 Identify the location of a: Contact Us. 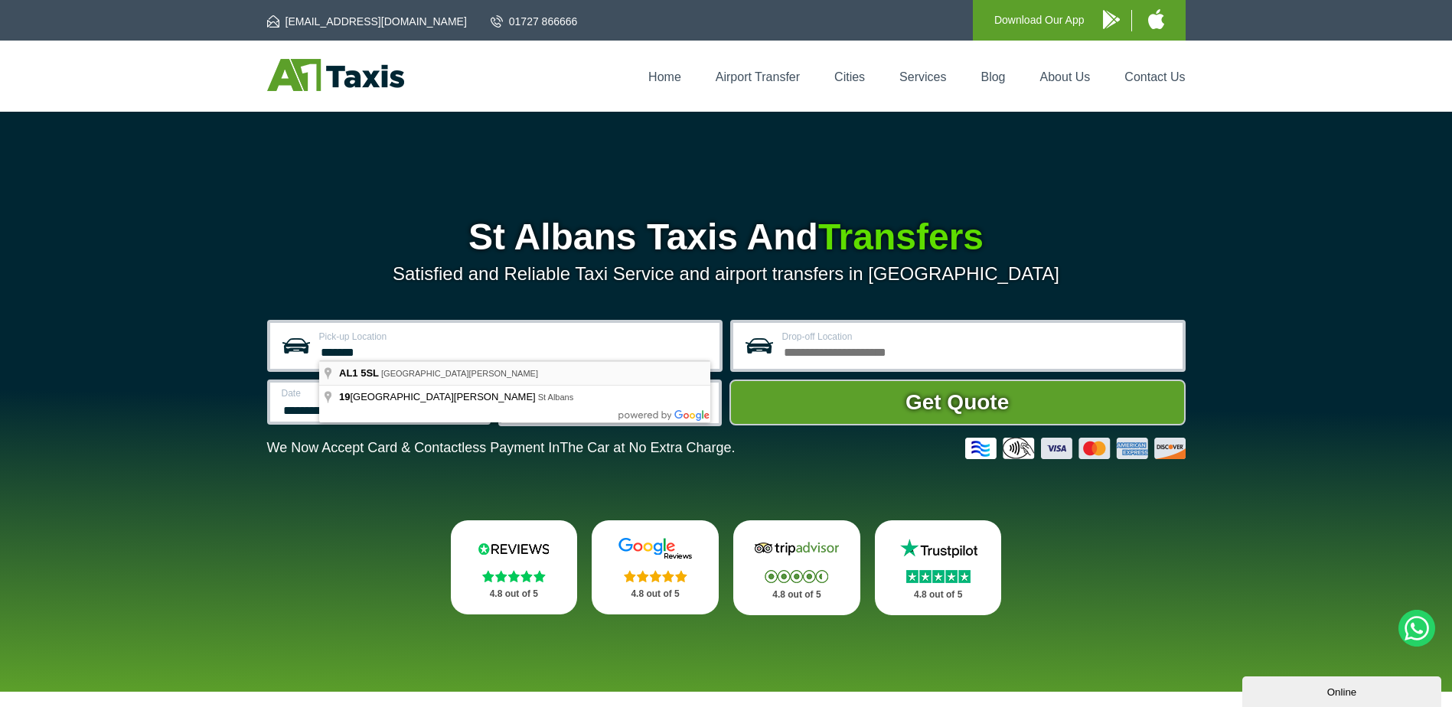
(1154, 77).